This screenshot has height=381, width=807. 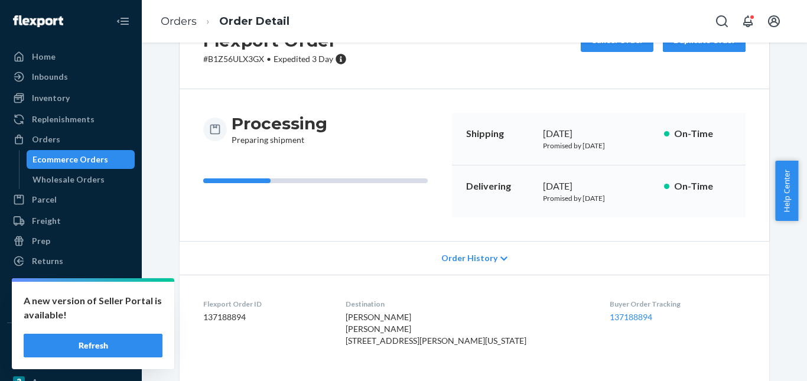 What do you see at coordinates (71, 221) in the screenshot?
I see `a: Freight` at bounding box center [71, 221].